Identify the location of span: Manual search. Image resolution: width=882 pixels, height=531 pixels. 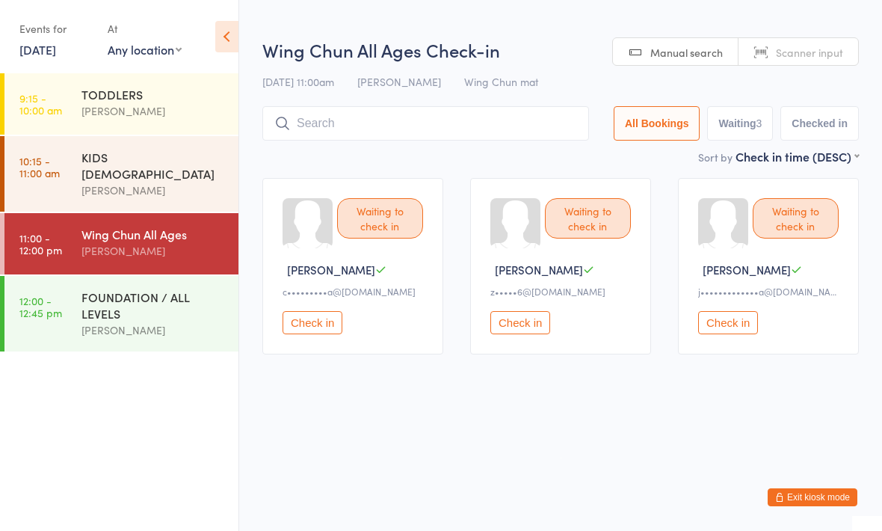
(686, 52).